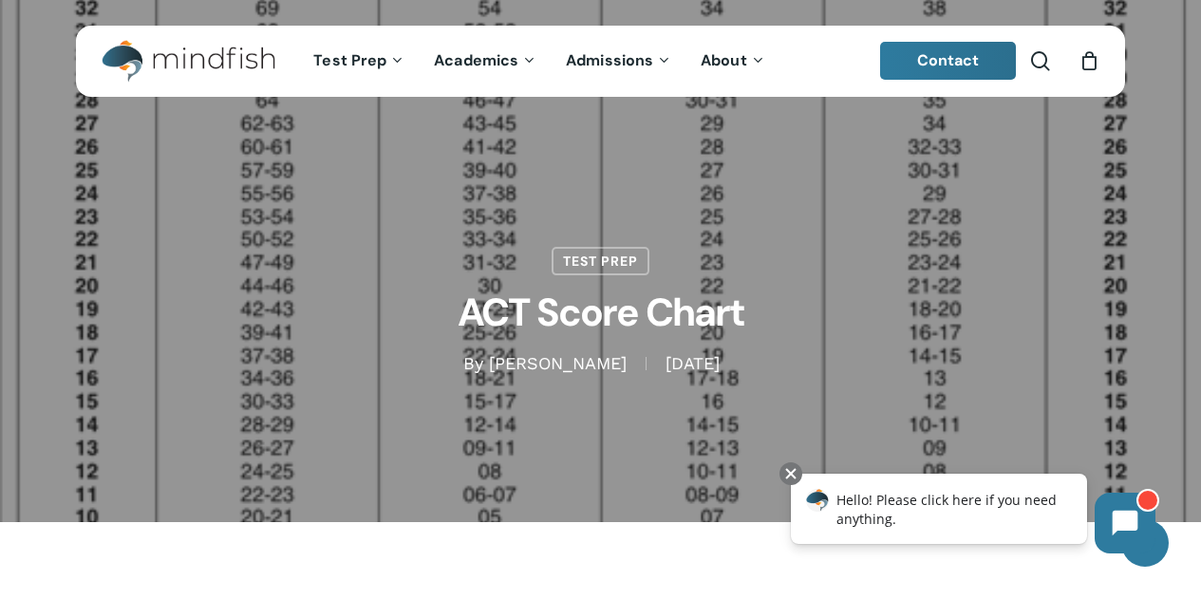 The height and width of the screenshot is (599, 1201). What do you see at coordinates (473, 364) in the screenshot?
I see `span: By` at bounding box center [473, 364].